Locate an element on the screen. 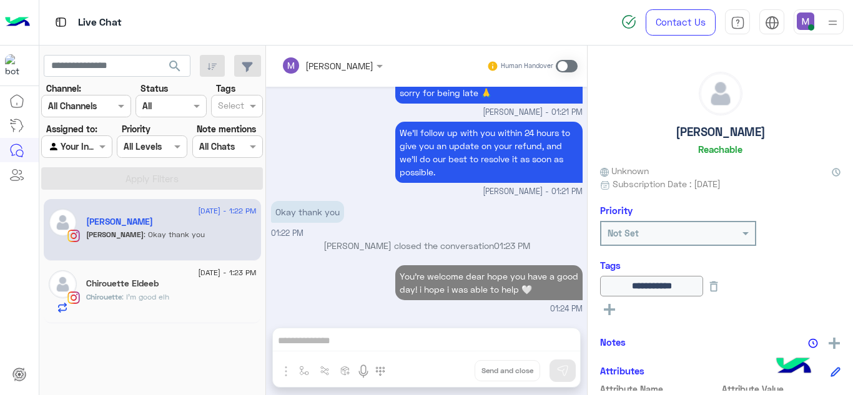  img: spinner is located at coordinates (629, 22).